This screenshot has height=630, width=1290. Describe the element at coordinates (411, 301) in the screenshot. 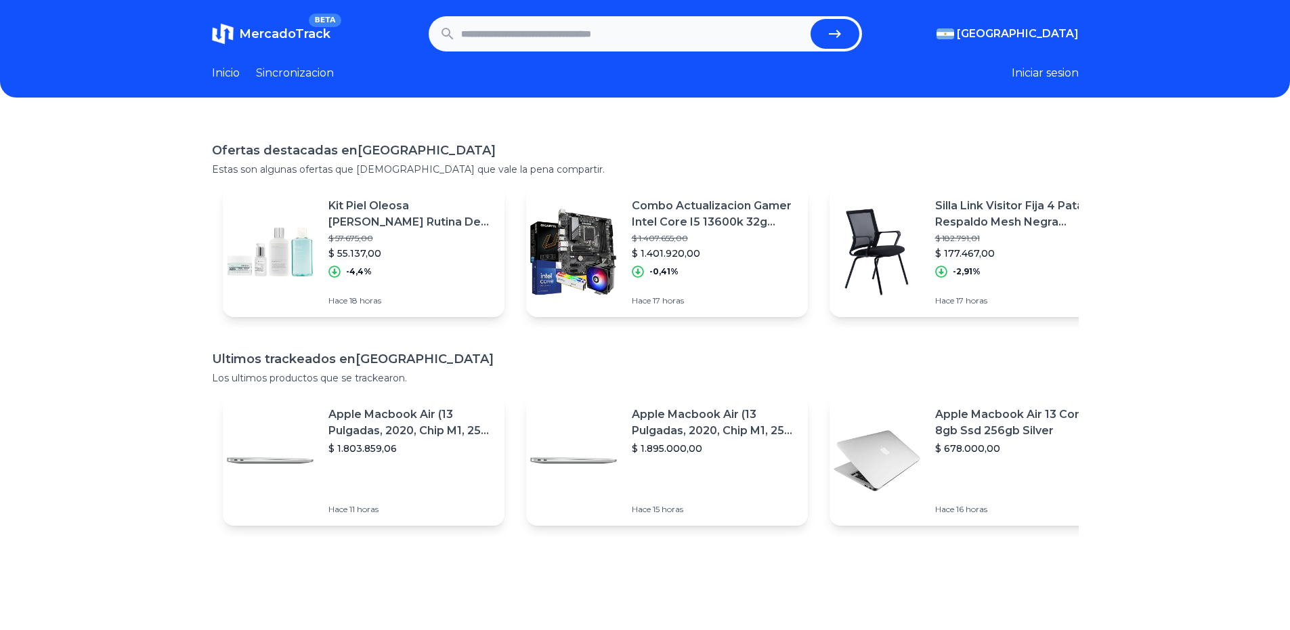

I see `p: Hace 18 horas` at that location.